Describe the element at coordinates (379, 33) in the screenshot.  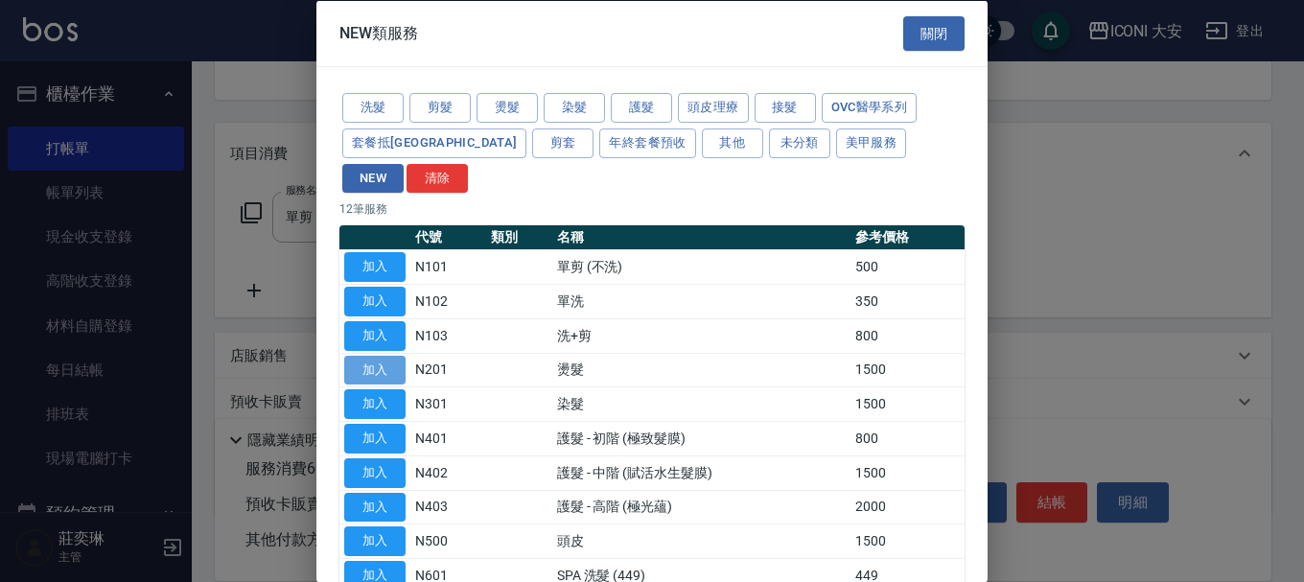
I see `span: NEW類服務` at that location.